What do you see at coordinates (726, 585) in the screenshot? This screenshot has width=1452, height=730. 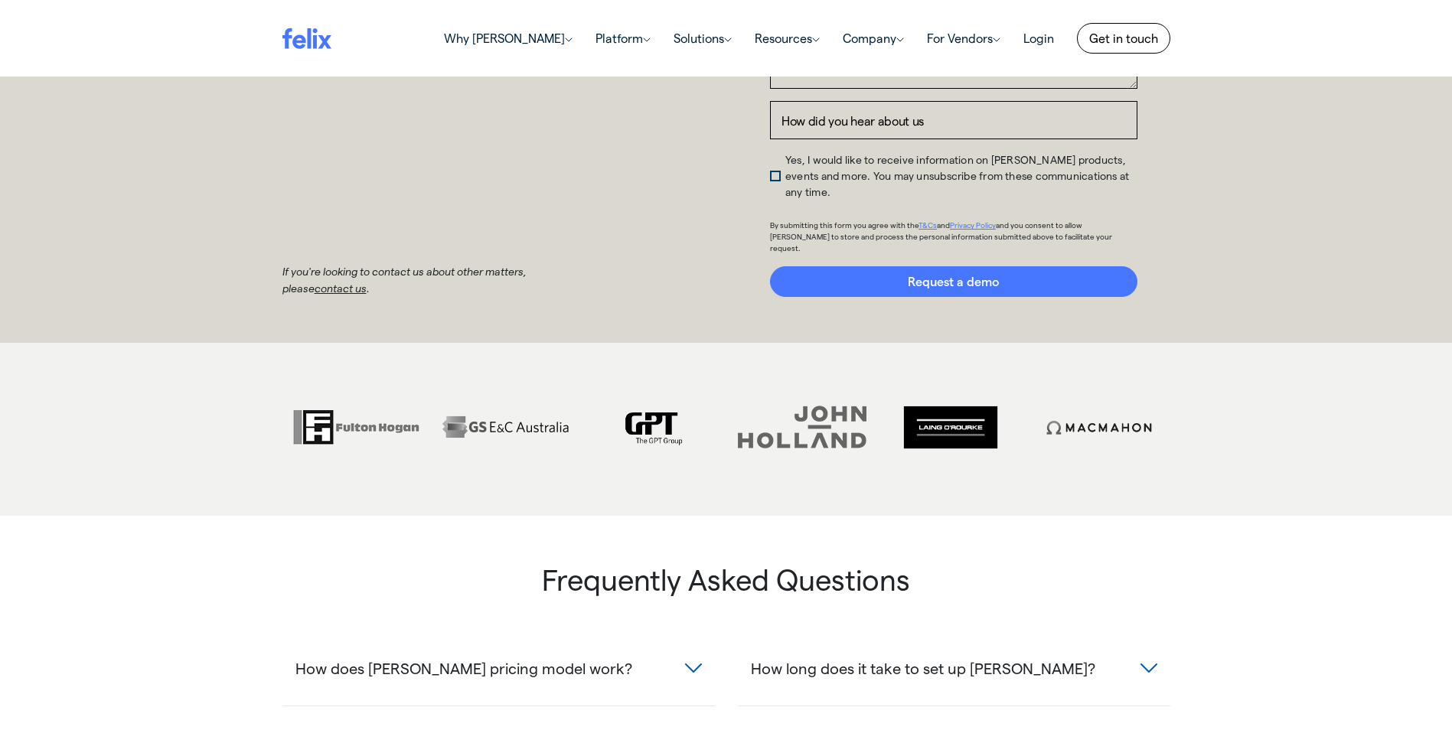 I see `h3: Frequently Asked Questions` at bounding box center [726, 585].